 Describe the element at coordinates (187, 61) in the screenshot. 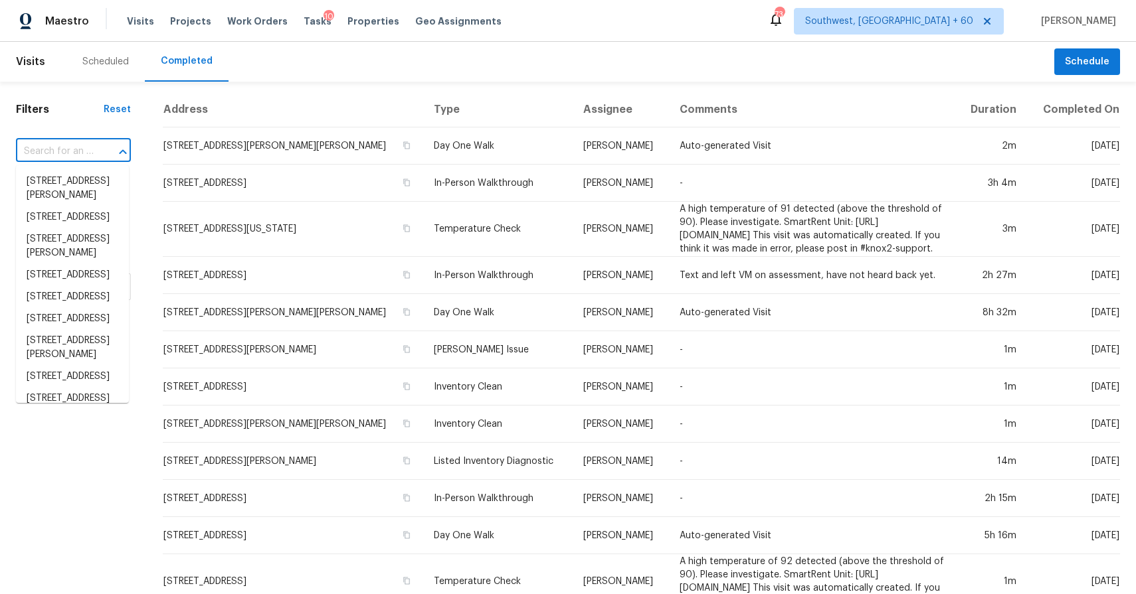

I see `div: Completed` at that location.